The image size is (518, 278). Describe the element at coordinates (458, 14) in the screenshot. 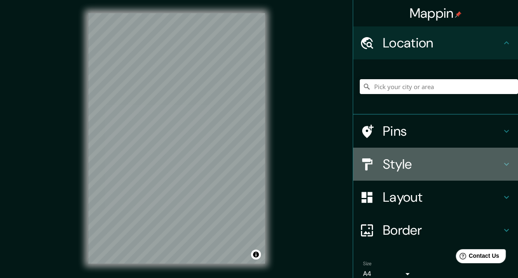

I see `img: pin-icon.png` at that location.